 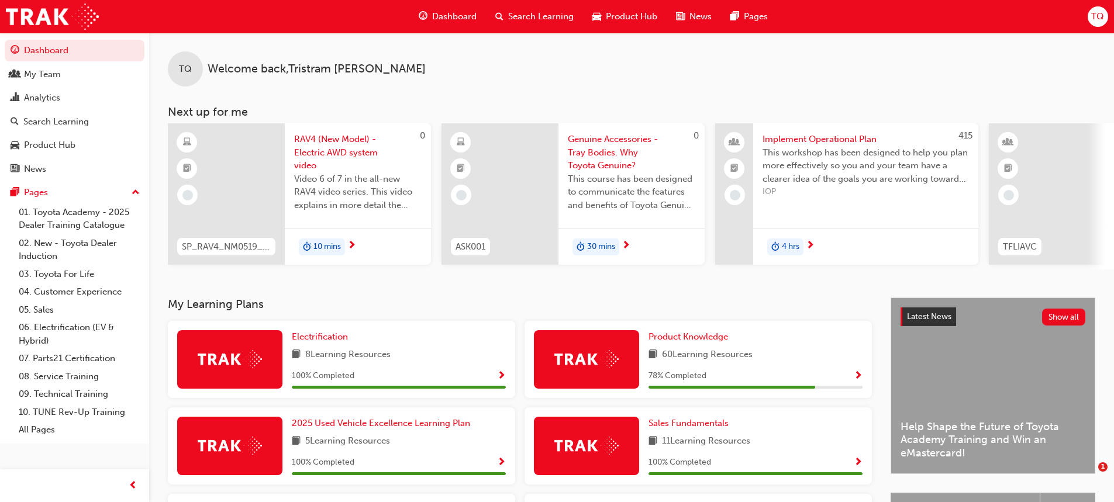 What do you see at coordinates (847, 194) in the screenshot?
I see `a: 415Implement Operational PlanThis workshop has been designed to help you plan more effectively so...` at bounding box center [847, 194].